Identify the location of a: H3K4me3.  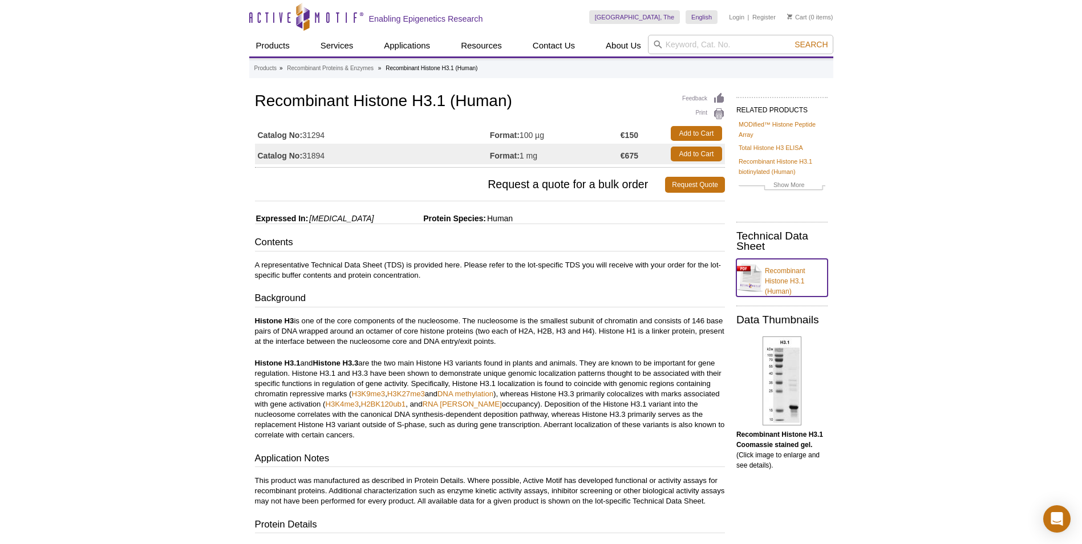
(342, 404).